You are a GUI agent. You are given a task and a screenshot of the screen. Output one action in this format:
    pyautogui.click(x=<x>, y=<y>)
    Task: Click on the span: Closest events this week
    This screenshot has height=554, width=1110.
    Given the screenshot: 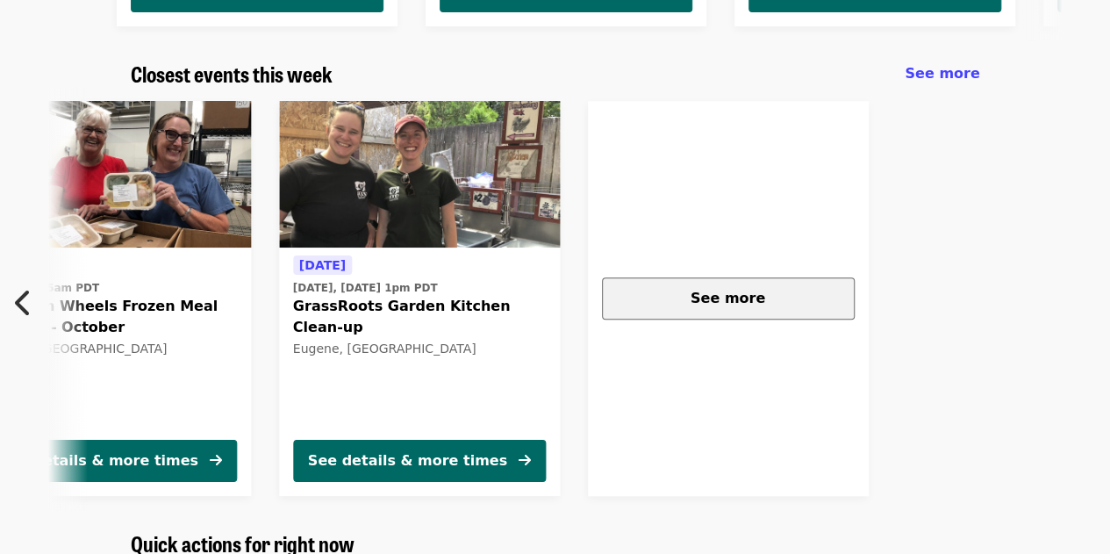 What is the action you would take?
    pyautogui.click(x=232, y=73)
    